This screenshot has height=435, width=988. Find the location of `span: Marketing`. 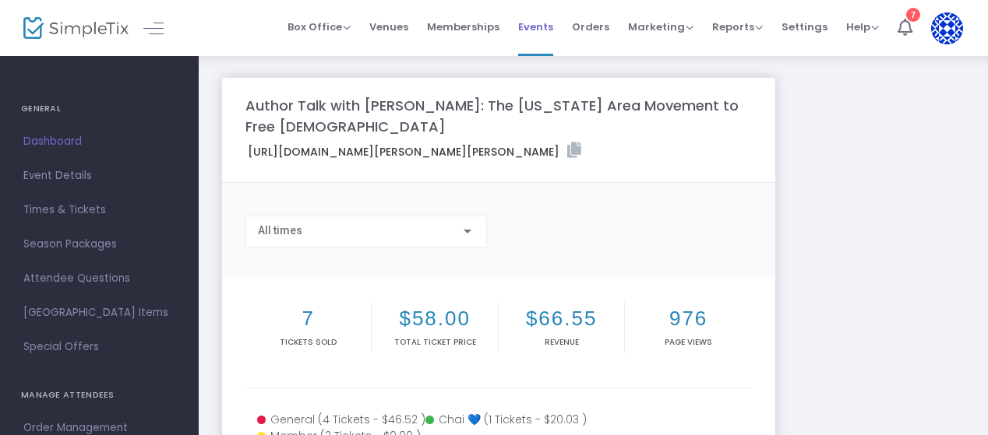

span: Marketing is located at coordinates (661, 26).